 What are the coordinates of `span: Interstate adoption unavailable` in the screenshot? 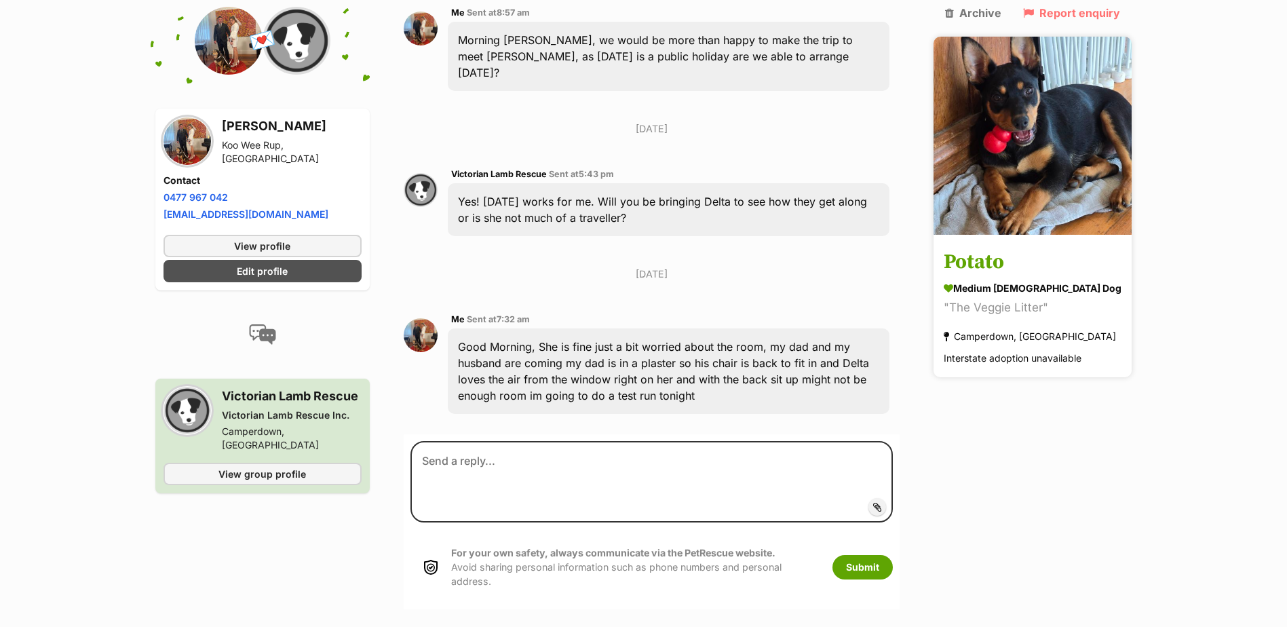 It's located at (1012, 358).